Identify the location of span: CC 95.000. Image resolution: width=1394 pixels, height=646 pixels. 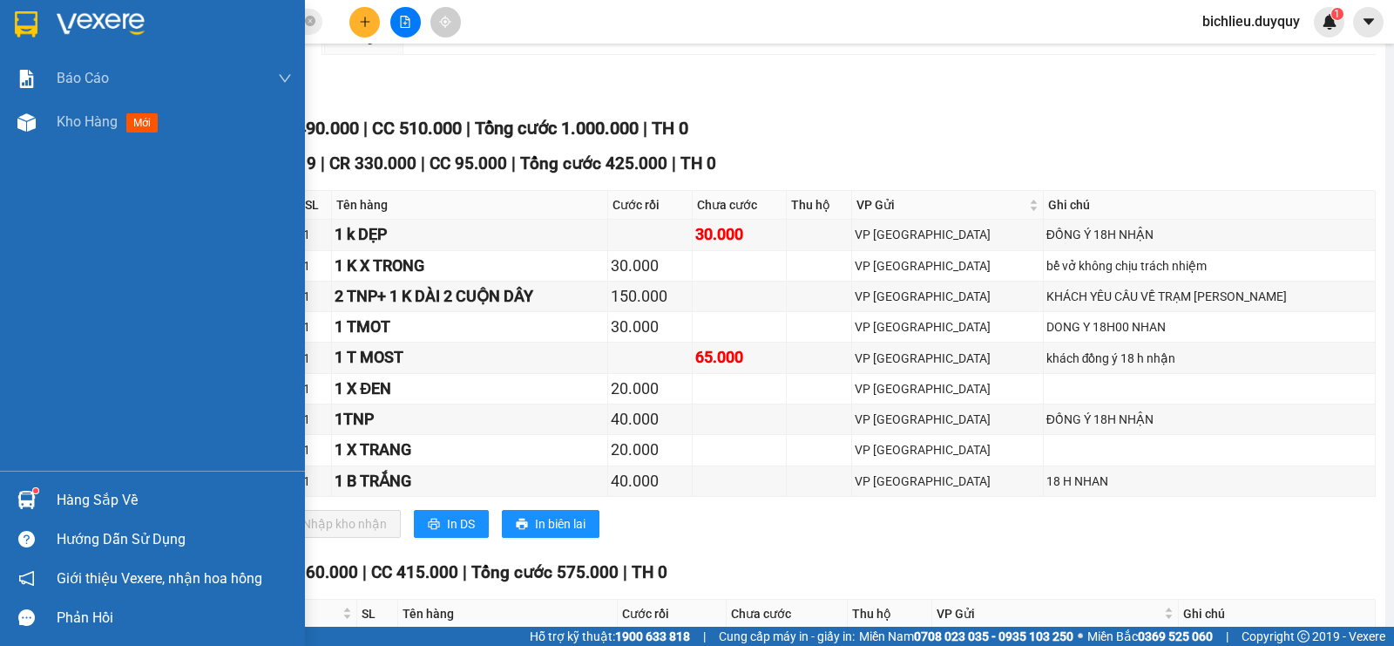
(468, 163).